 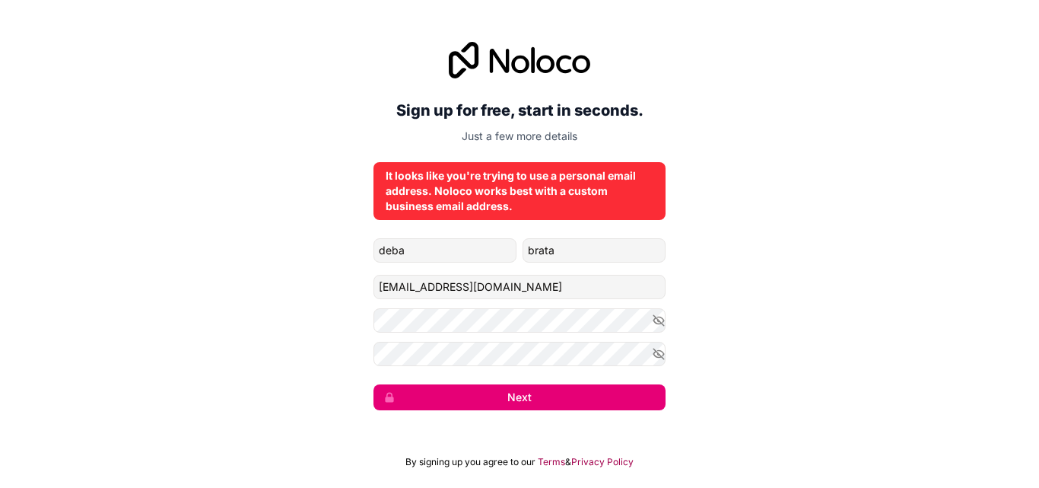 What do you see at coordinates (445, 250) in the screenshot?
I see `input: given-name` at bounding box center [445, 250].